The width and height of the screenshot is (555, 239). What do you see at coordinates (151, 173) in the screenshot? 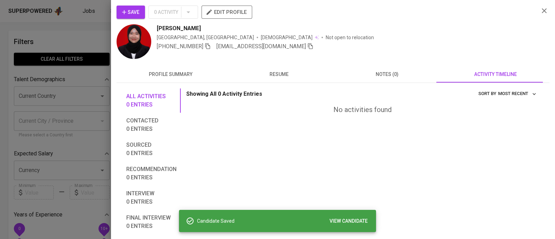
I see `span: Recommendation 0 entries` at bounding box center [151, 173].